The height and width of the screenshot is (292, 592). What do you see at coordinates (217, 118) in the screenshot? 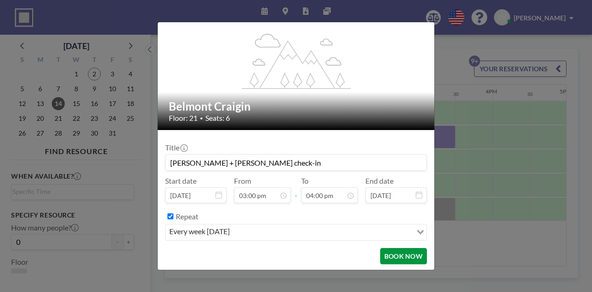
I see `span: Seats: 6` at bounding box center [217, 118].